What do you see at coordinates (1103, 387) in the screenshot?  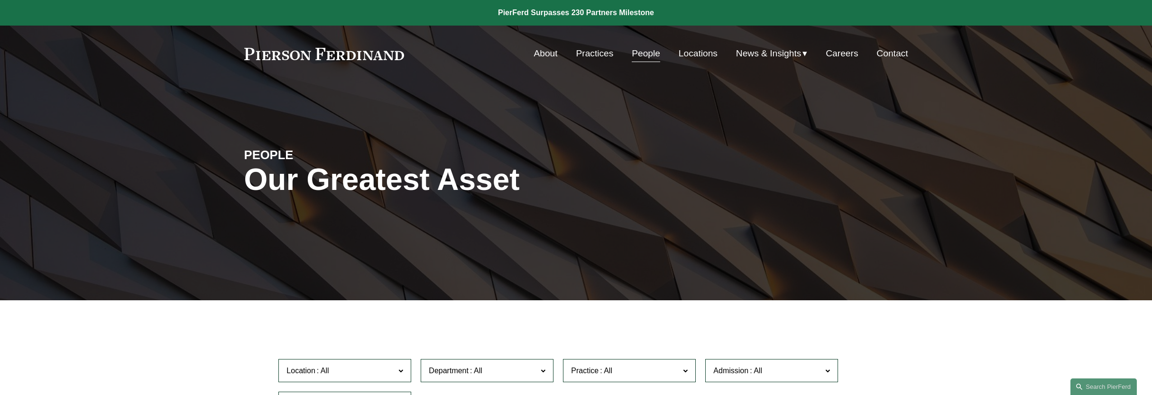 I see `a: Search this site` at bounding box center [1103, 387].